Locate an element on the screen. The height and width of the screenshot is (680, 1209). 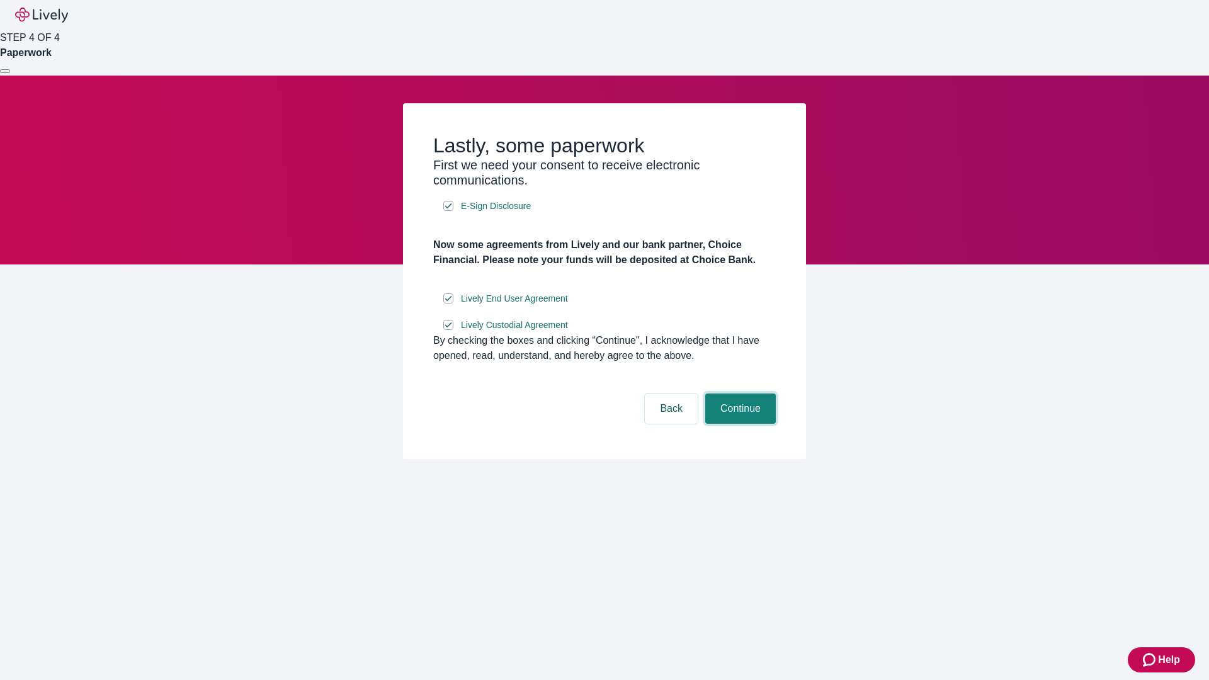
h3: First we need your consent to receive electronic communications. is located at coordinates (604, 173).